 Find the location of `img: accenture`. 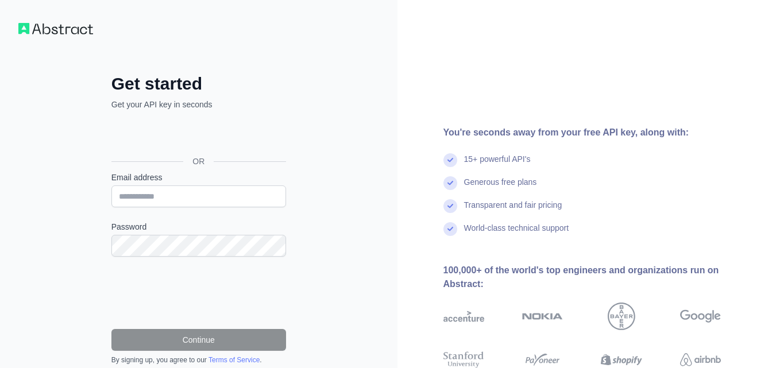

img: accenture is located at coordinates (464, 317).